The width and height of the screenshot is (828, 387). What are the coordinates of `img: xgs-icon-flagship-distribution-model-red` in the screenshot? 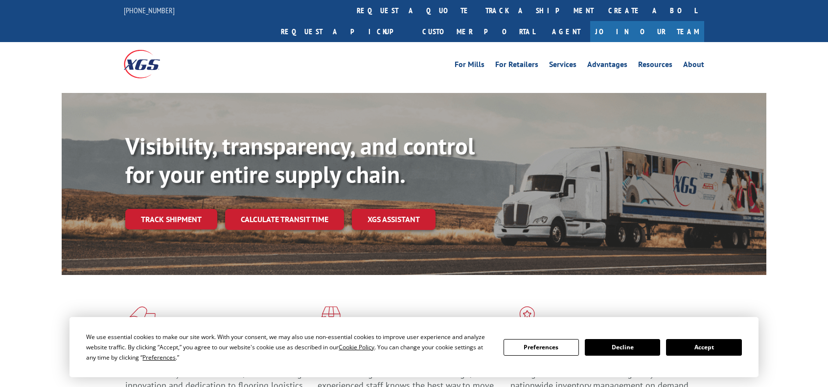 It's located at (527, 319).